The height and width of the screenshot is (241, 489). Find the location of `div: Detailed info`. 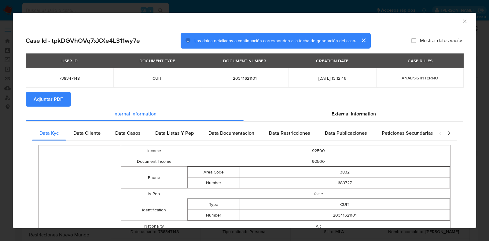

div: Detailed info is located at coordinates (244, 114).